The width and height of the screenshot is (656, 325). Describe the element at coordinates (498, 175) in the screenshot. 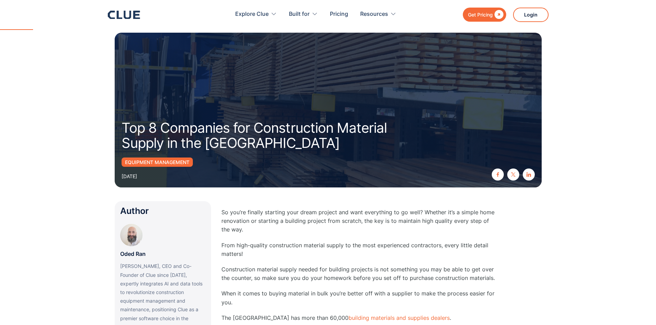

I see `img: facebook icon` at that location.